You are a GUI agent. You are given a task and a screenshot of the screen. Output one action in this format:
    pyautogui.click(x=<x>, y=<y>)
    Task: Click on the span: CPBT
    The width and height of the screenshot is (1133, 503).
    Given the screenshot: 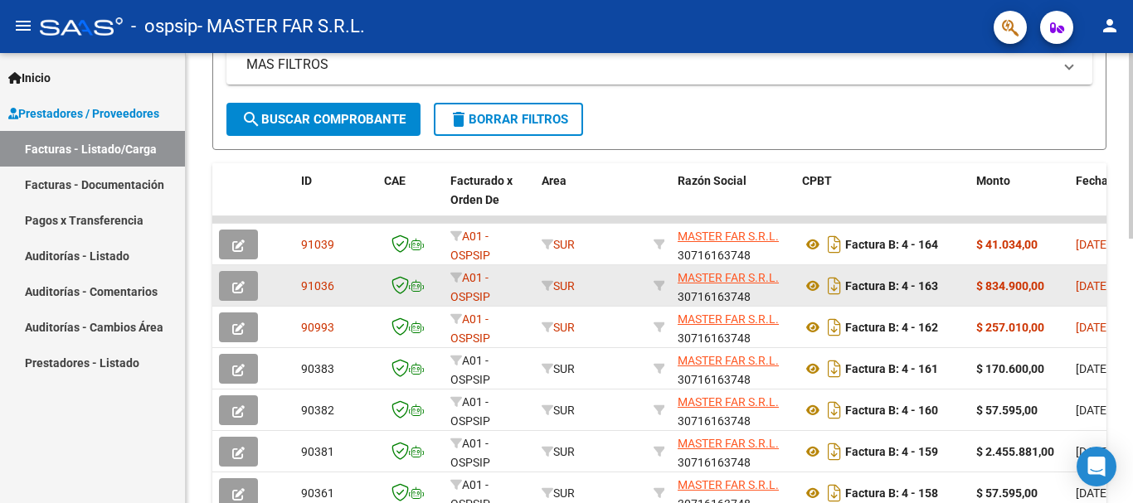 What is the action you would take?
    pyautogui.click(x=817, y=181)
    